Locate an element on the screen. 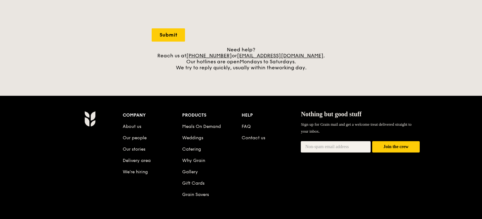 The height and width of the screenshot is (219, 482). a: Why Grain is located at coordinates (194, 160).